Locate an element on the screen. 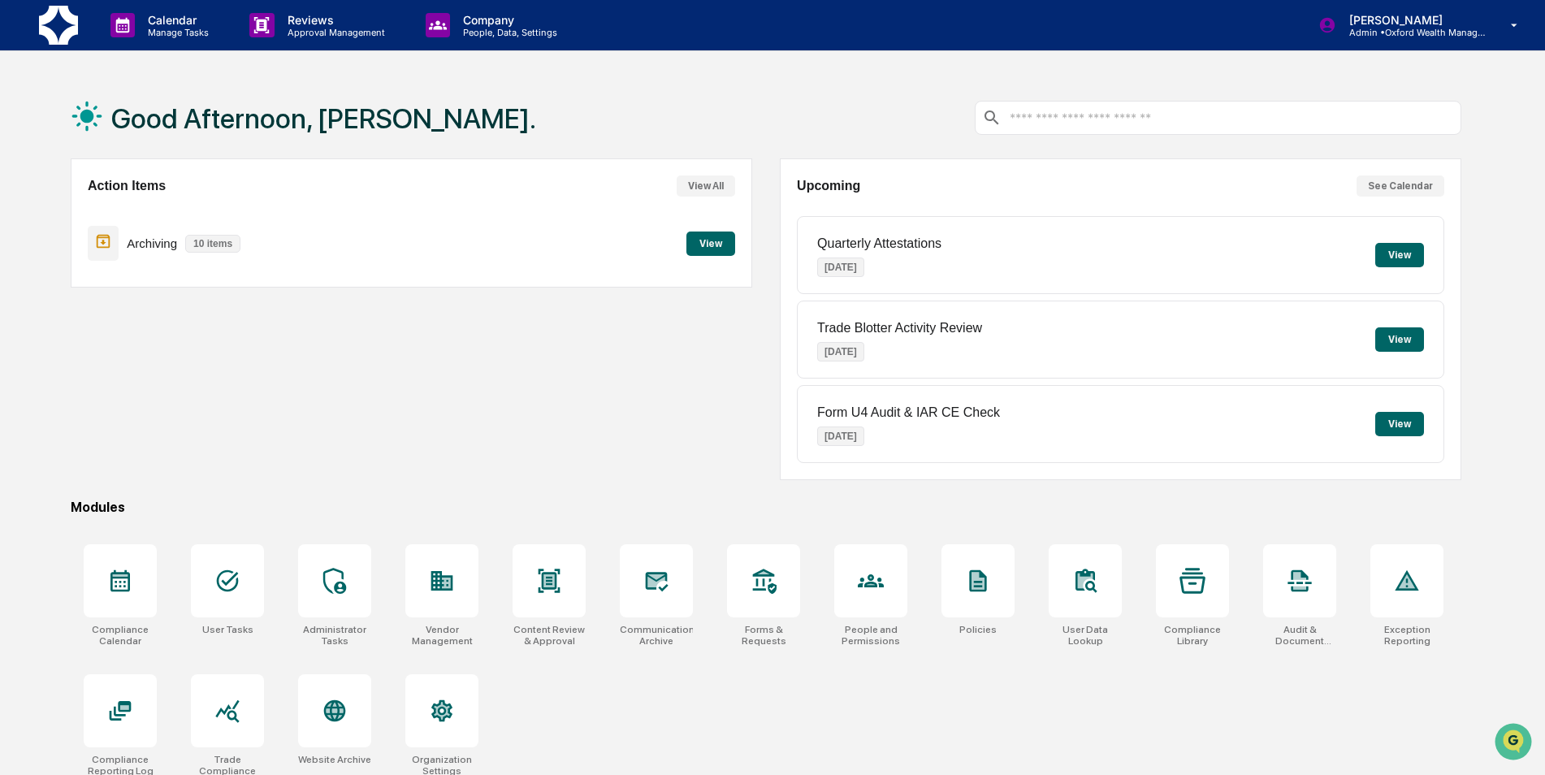  h2: Upcoming is located at coordinates (828, 186).